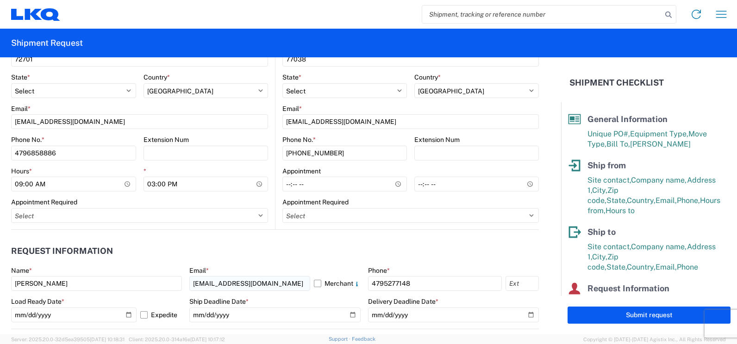 The image size is (737, 344). What do you see at coordinates (21, 171) in the screenshot?
I see `label: Hours` at bounding box center [21, 171].